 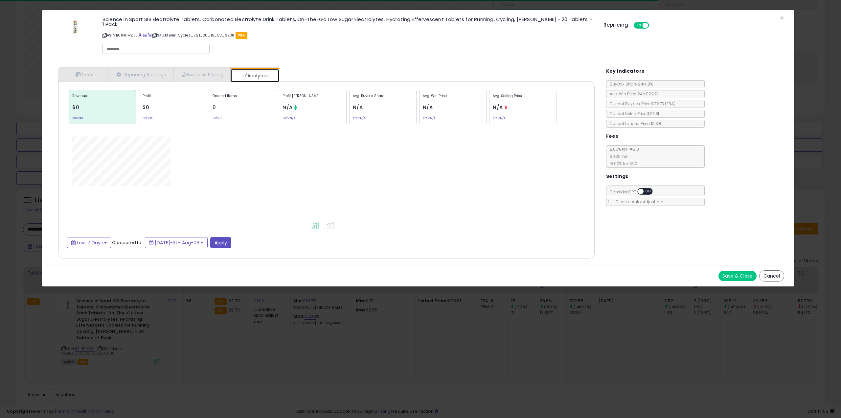 What do you see at coordinates (221, 242) in the screenshot?
I see `button: Apply` at bounding box center [221, 242].